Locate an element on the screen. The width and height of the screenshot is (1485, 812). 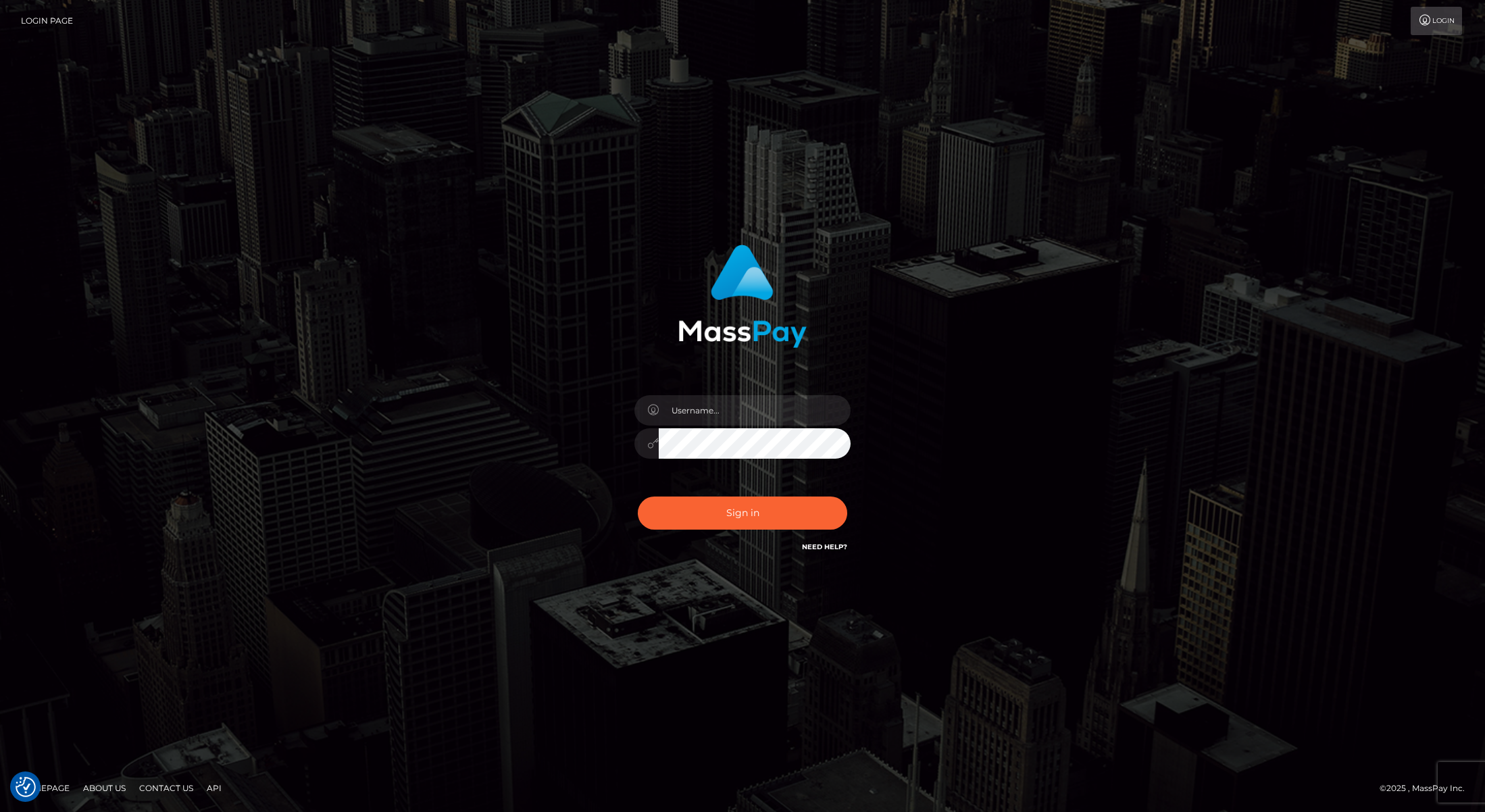
input: Username... is located at coordinates (754, 410).